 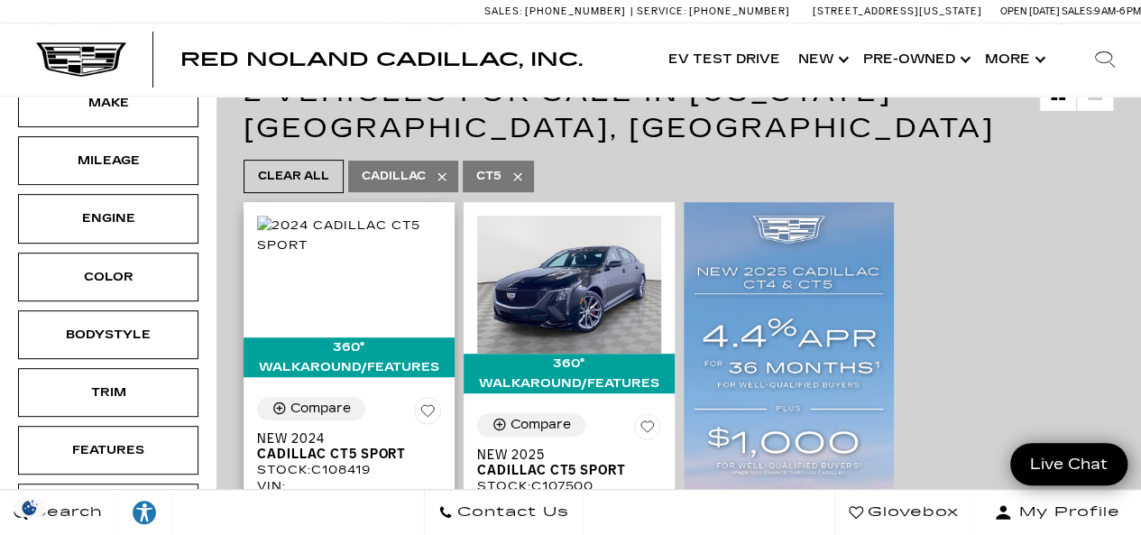 What do you see at coordinates (108, 392) in the screenshot?
I see `div: Trim` at bounding box center [108, 392].